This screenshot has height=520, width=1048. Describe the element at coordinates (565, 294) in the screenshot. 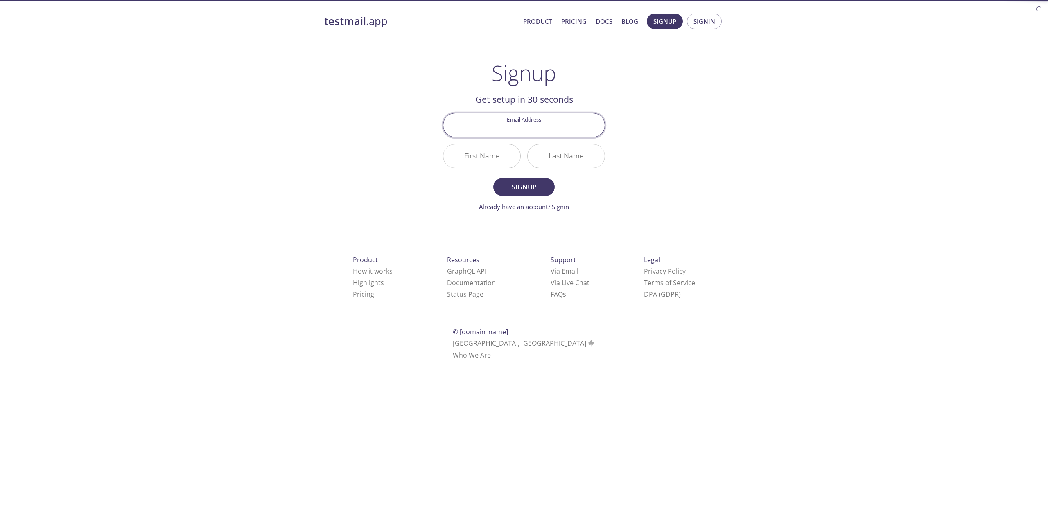

I see `span: s` at that location.